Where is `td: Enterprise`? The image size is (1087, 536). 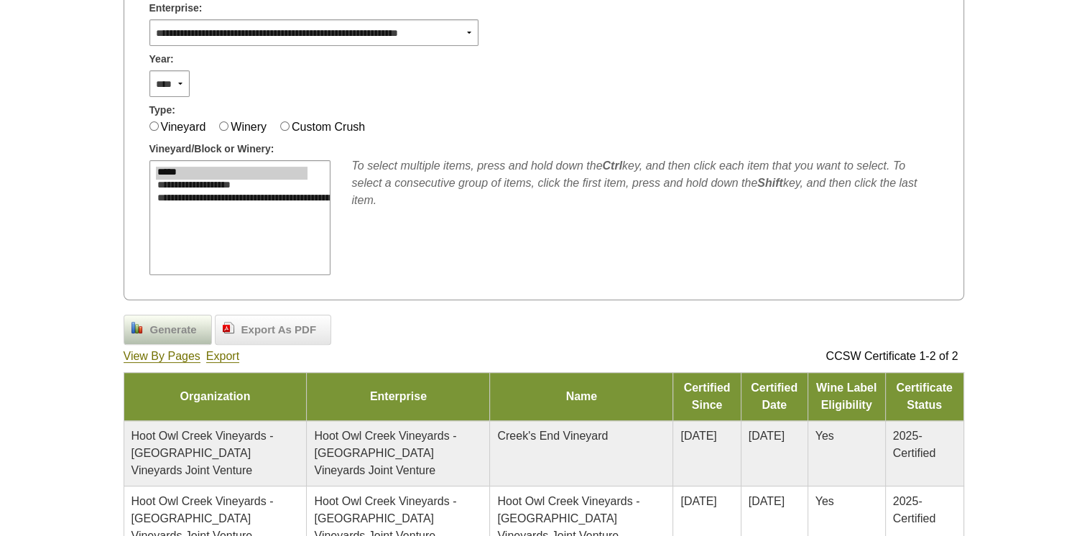 td: Enterprise is located at coordinates (398, 396).